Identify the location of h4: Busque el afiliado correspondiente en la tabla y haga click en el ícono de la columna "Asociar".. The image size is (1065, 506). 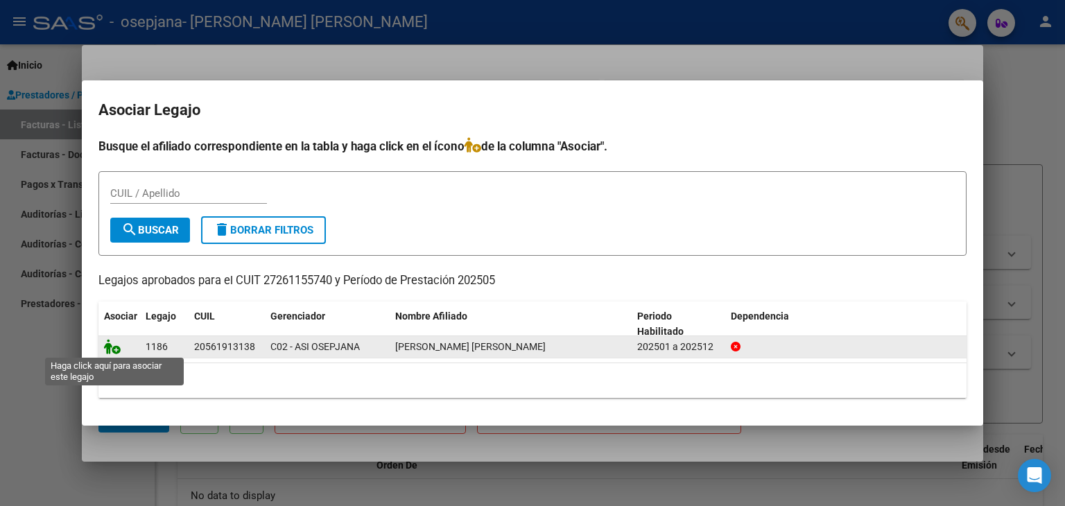
(533, 146).